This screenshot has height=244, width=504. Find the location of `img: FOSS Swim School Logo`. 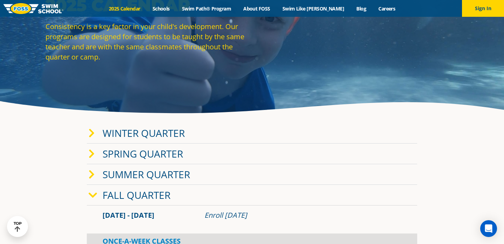

img: FOSS Swim School Logo is located at coordinates (33, 8).